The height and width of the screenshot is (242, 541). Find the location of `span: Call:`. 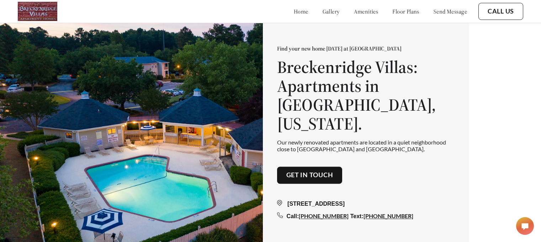

span: Call: is located at coordinates (293, 216).